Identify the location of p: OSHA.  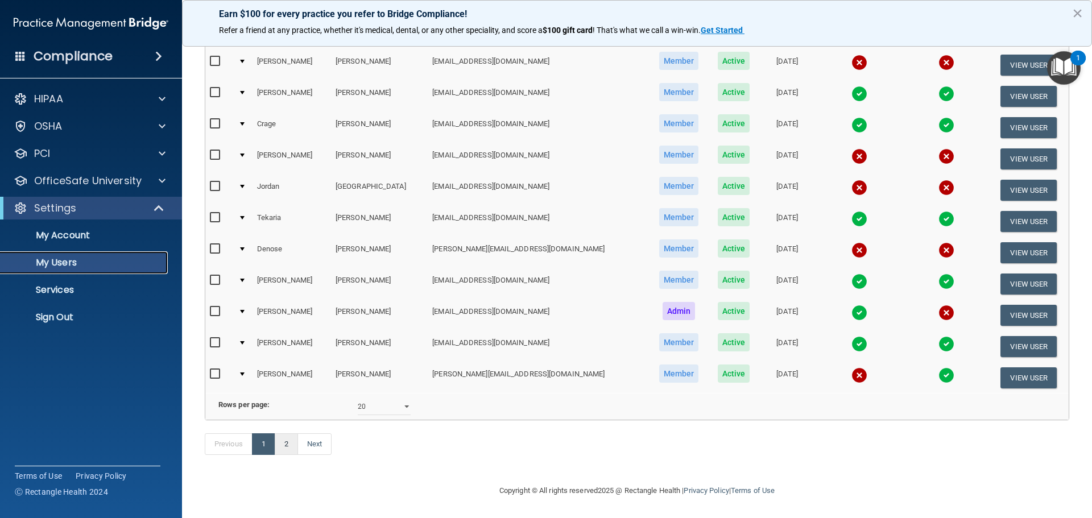
(48, 126).